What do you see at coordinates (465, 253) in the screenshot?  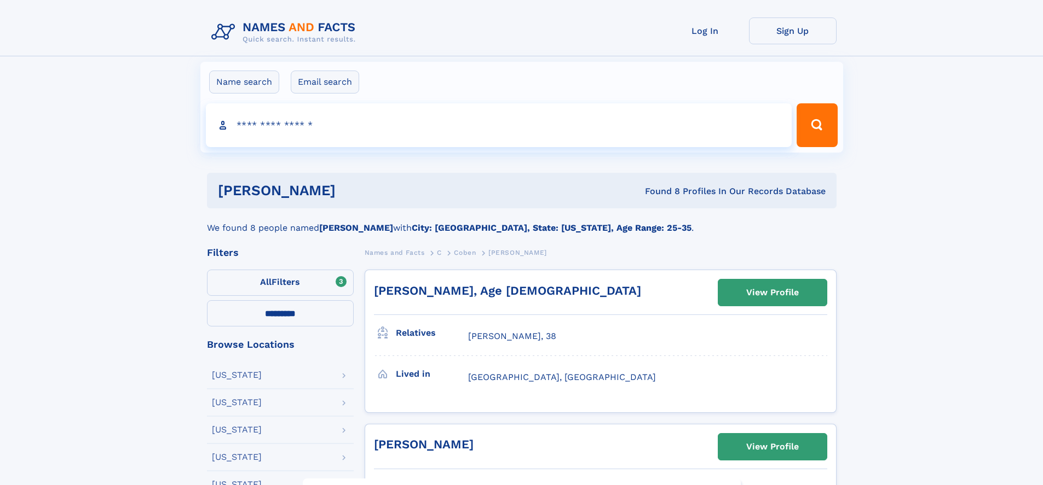 I see `span: Coben` at bounding box center [465, 253].